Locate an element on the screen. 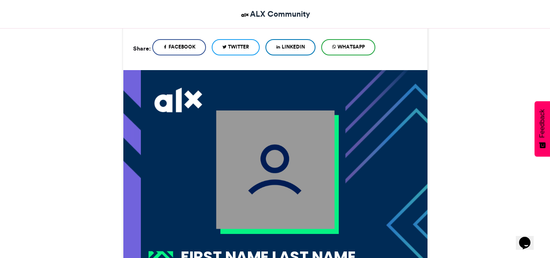 The height and width of the screenshot is (258, 550). a: WhatsApp is located at coordinates (348, 47).